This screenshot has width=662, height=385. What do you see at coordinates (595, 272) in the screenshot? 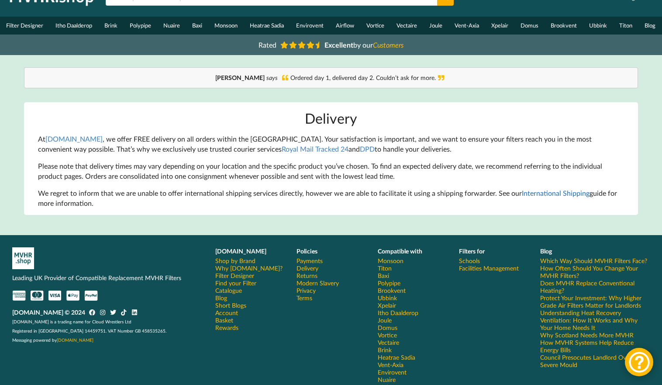
I see `a: How Often Should You Change Your MVHR Filters?` at bounding box center [595, 272].